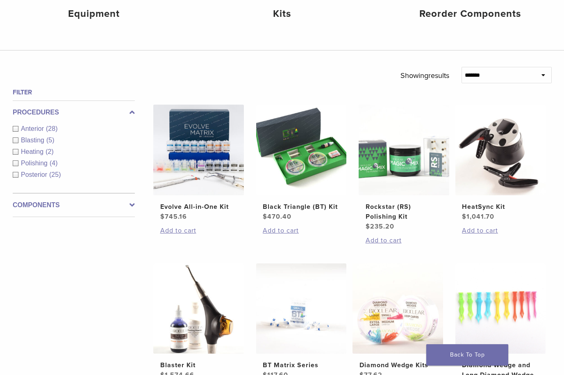 The image size is (564, 375). Describe the element at coordinates (500, 308) in the screenshot. I see `img: Diamond Wedge and Long Diamond Wedge` at that location.